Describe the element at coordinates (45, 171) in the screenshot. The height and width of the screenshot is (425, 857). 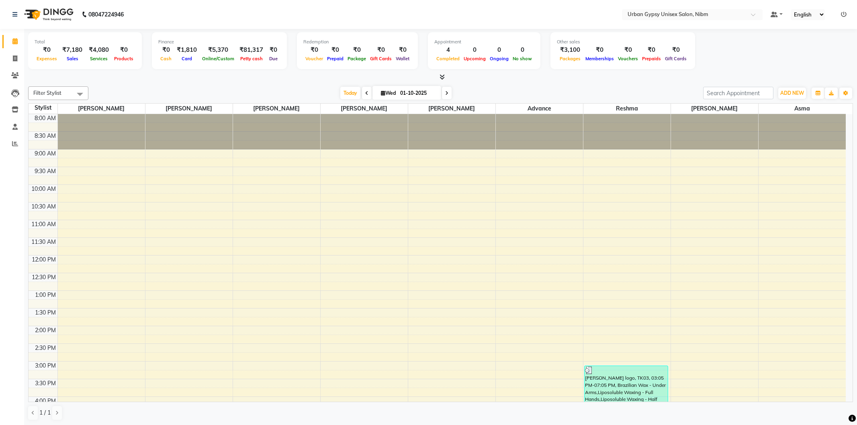
I see `div: 9:30 AM` at that location.